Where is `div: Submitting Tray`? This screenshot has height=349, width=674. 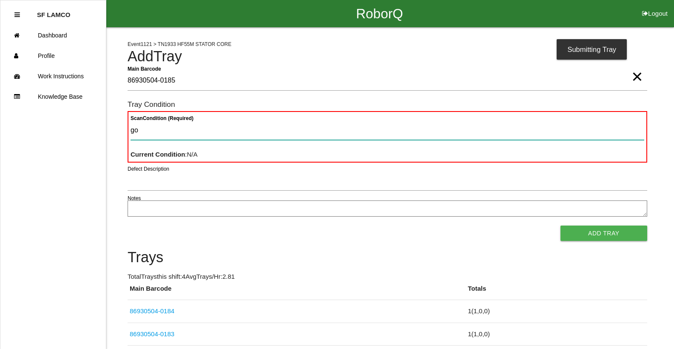 div: Submitting Tray is located at coordinates (592, 49).